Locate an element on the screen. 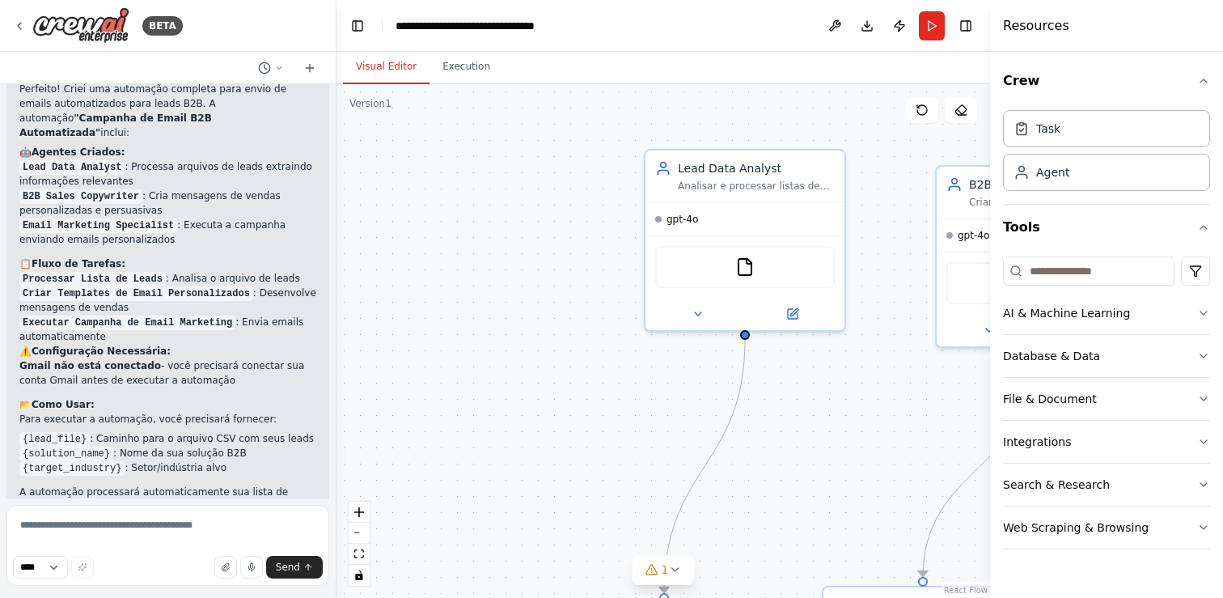  p: A automação processará automaticamente sua lista de leads, criará mensagens personalizadas para c... is located at coordinates (167, 506).